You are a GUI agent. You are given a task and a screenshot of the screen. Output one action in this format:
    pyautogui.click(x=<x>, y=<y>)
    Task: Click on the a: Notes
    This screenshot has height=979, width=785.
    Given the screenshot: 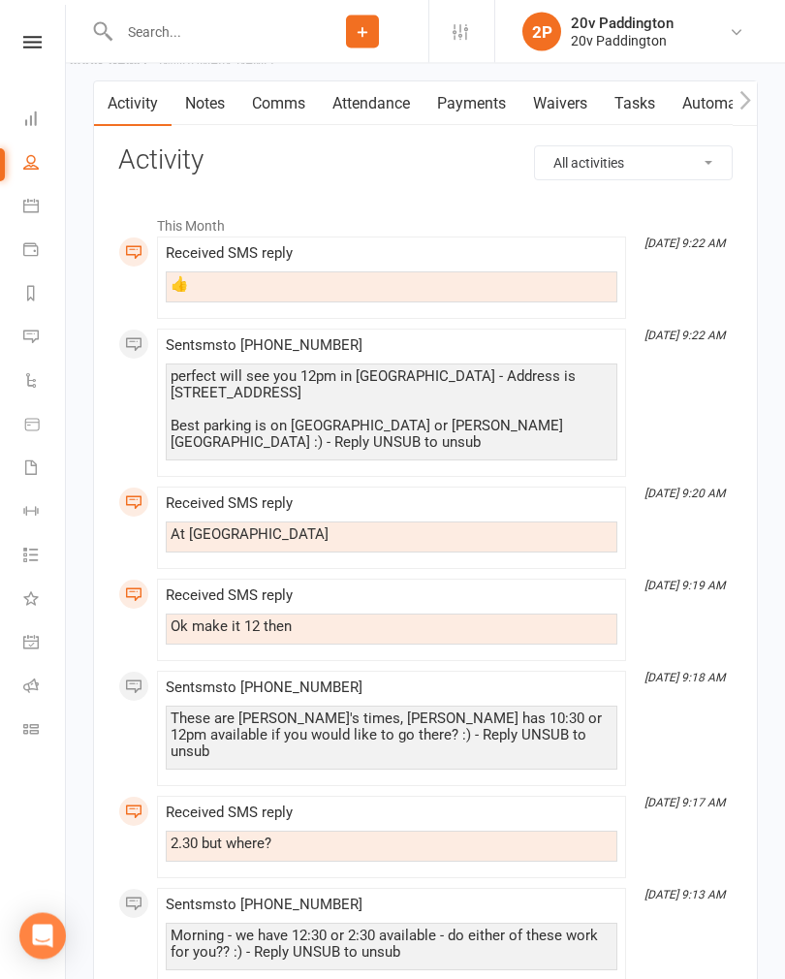 What is the action you would take?
    pyautogui.click(x=205, y=105)
    